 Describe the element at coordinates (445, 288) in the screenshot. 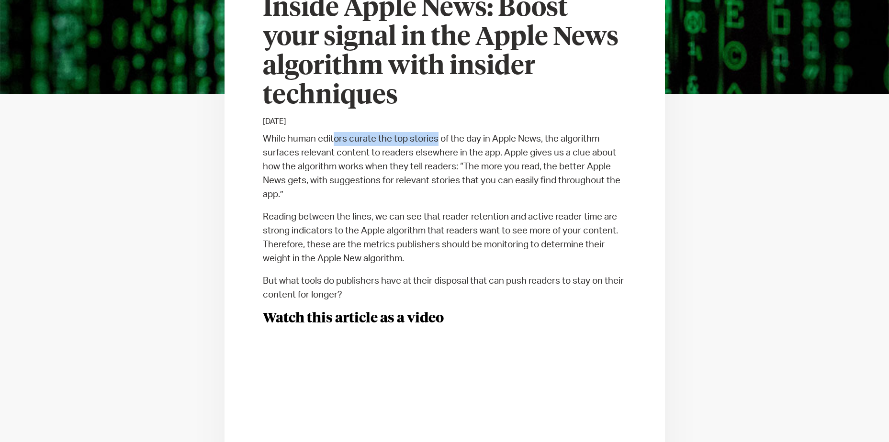

I see `p: But what tools do publishers have at their disposal that can push readers to stay on their conten...` at that location.